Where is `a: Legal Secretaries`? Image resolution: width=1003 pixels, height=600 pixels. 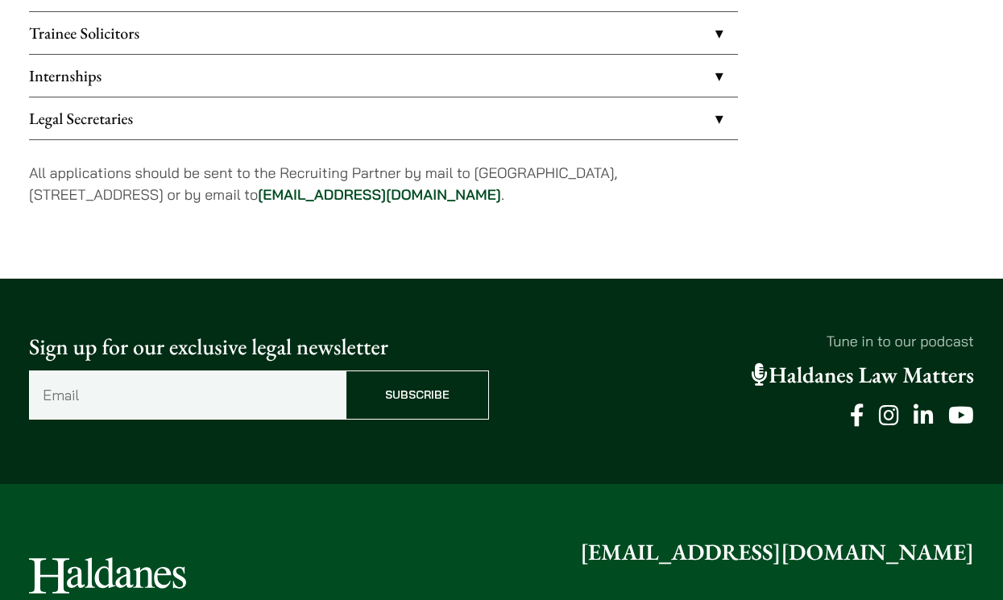
a: Legal Secretaries is located at coordinates (383, 118).